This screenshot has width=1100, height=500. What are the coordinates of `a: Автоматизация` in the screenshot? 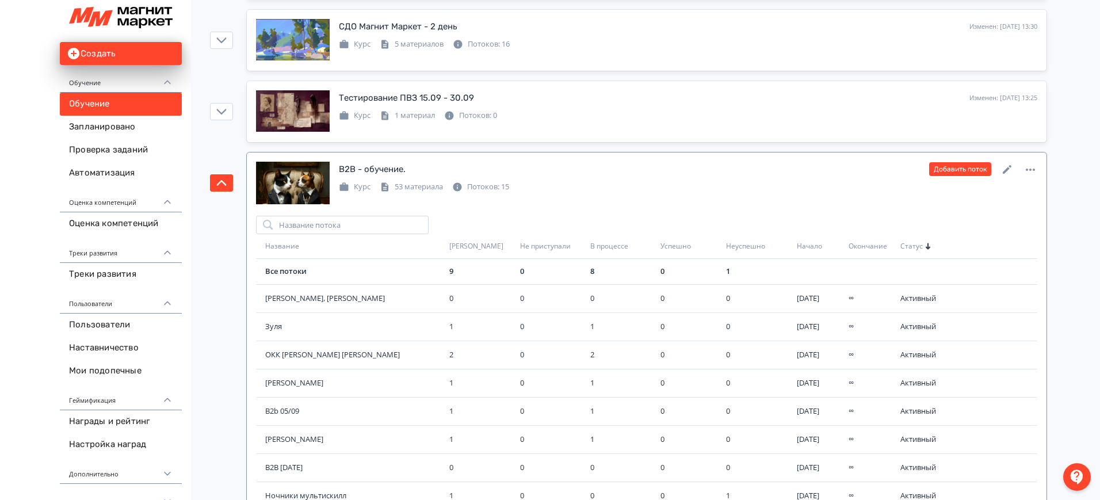 It's located at (121, 173).